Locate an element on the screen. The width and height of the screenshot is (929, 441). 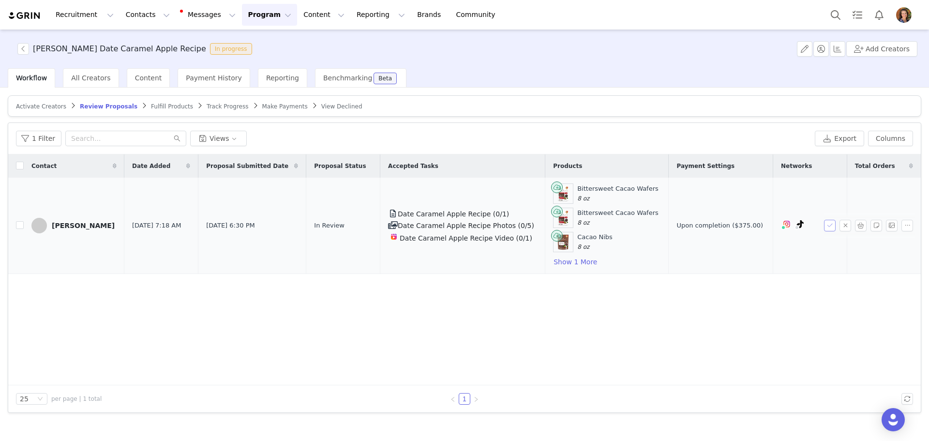
img: instagram.svg is located at coordinates (787, 224).